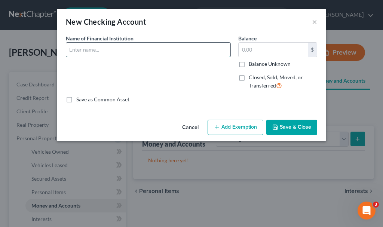 This screenshot has width=383, height=227. Describe the element at coordinates (148, 50) in the screenshot. I see `input: Enter name...` at that location.